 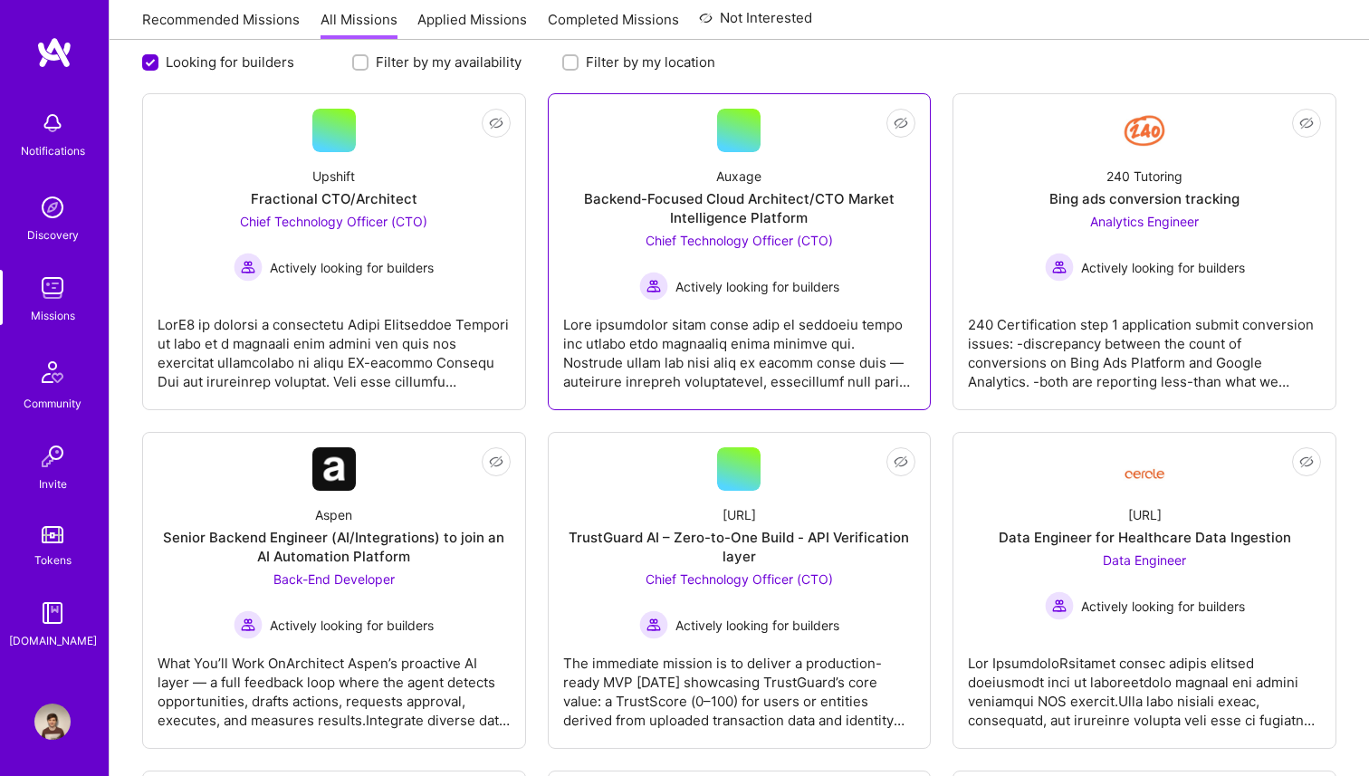 What do you see at coordinates (53, 722) in the screenshot?
I see `a: User Avatar` at bounding box center [53, 722].